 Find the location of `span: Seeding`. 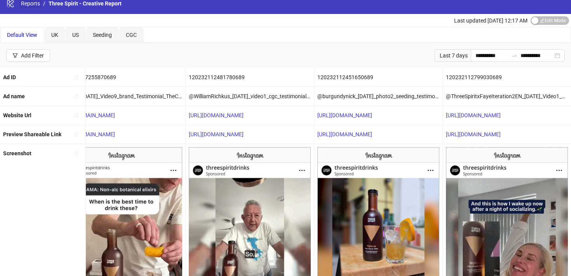

span: Seeding is located at coordinates (102, 35).